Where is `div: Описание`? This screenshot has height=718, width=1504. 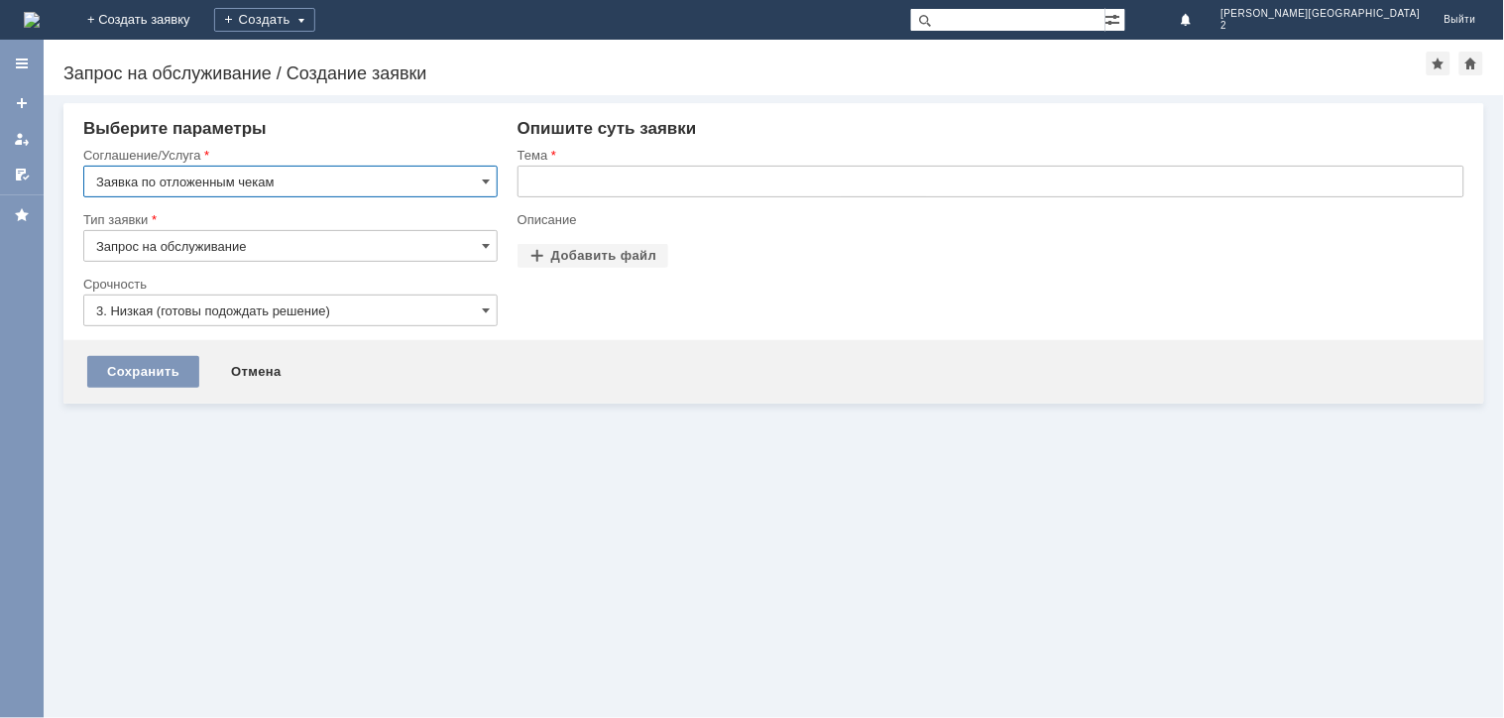 div: Описание is located at coordinates (988, 219).